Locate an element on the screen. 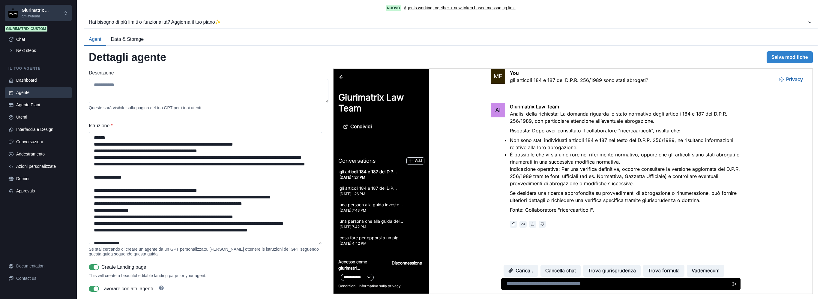  div: Hai bisogno di più limiti o funzionalità? Aggiorna il tuo piano ✨ is located at coordinates (448, 22).